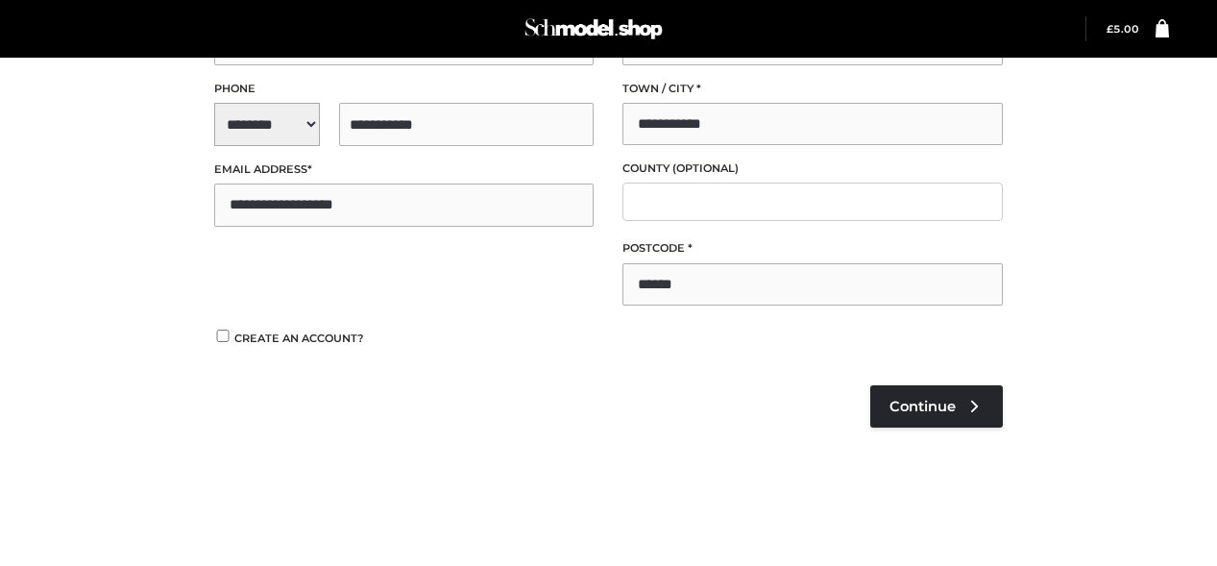 Image resolution: width=1217 pixels, height=566 pixels. Describe the element at coordinates (922, 406) in the screenshot. I see `span: Continue` at that location.